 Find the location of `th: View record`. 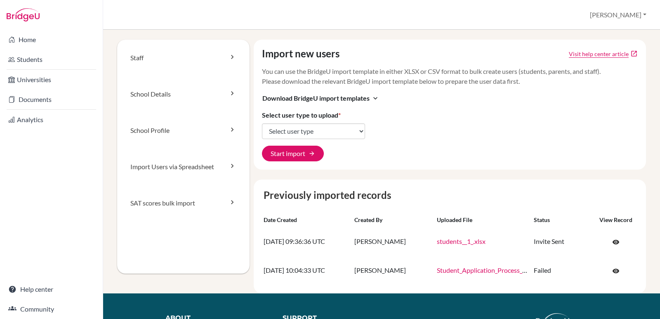

th: View record is located at coordinates (616, 220).